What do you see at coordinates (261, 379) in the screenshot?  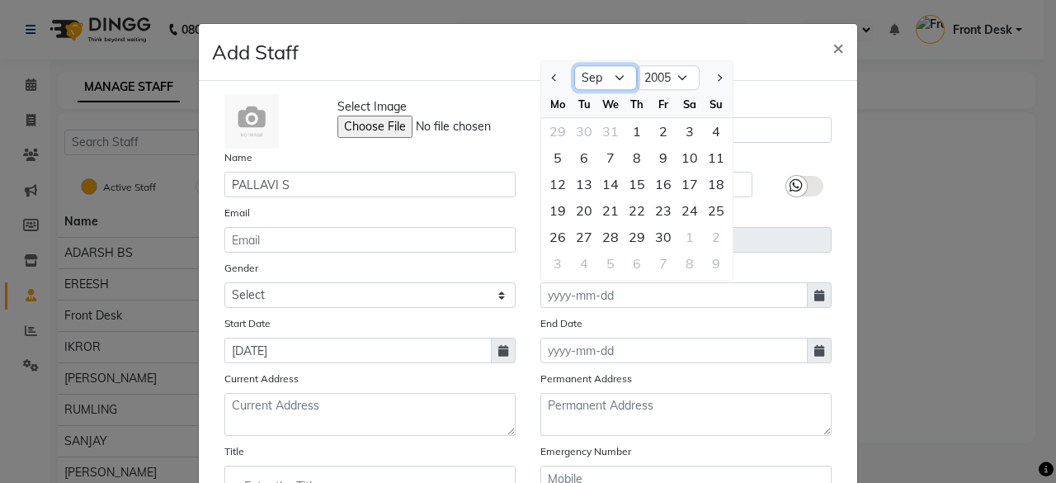 I see `label: Current Address` at bounding box center [261, 379].